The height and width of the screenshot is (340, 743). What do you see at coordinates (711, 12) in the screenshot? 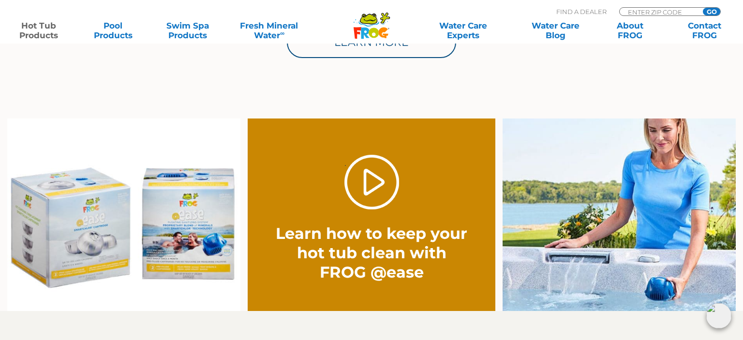
I see `input: GO` at bounding box center [711, 12].